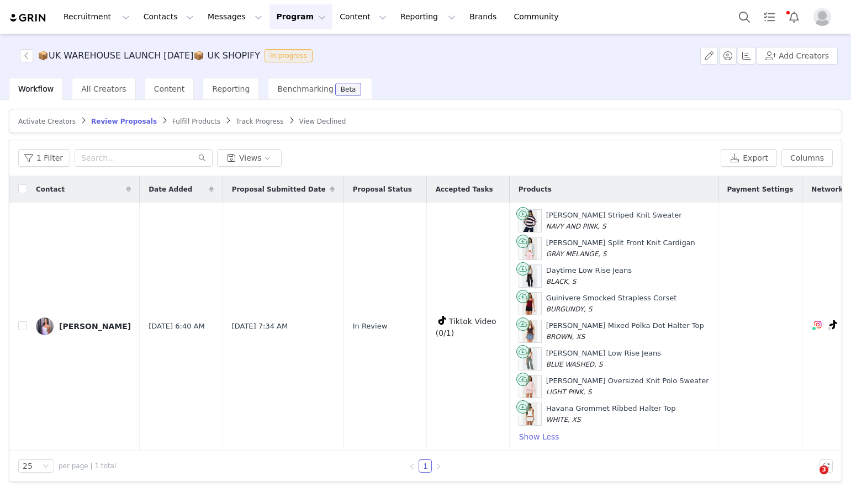 The width and height of the screenshot is (851, 503). What do you see at coordinates (45, 326) in the screenshot?
I see `img: 0414a430-419a-41e8-8f5d-3758222c5513.jpg` at bounding box center [45, 326].